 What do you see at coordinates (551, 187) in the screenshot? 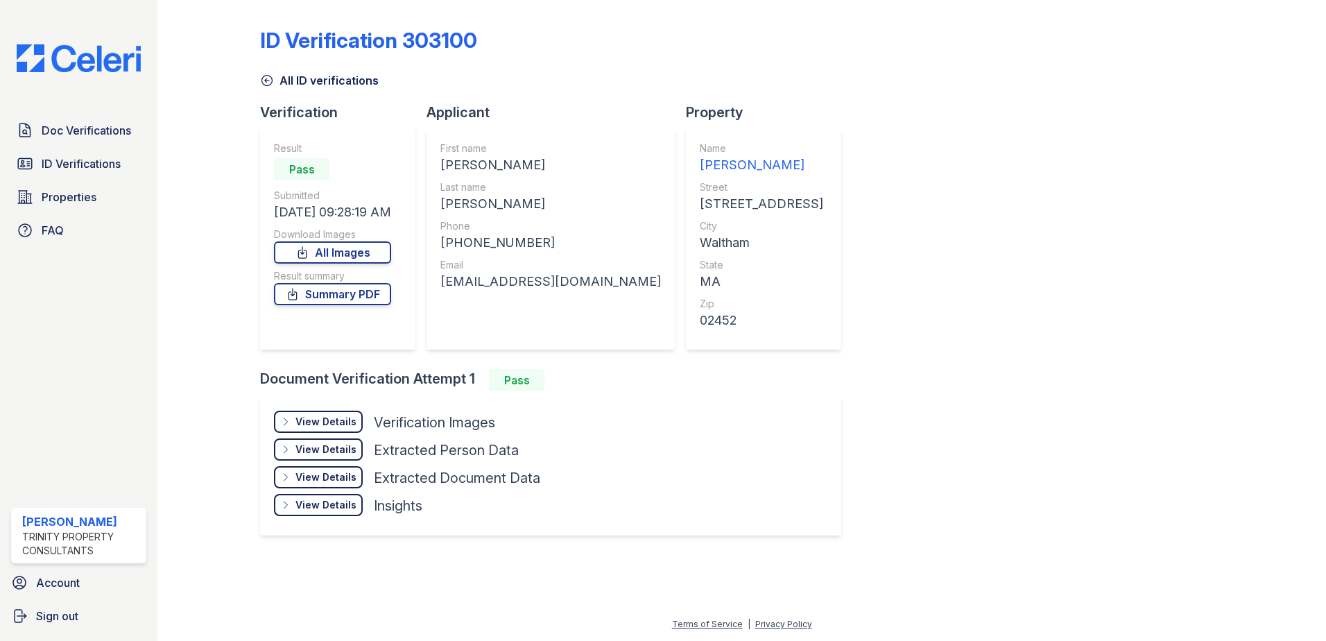
I see `div: Last name` at bounding box center [551, 187].